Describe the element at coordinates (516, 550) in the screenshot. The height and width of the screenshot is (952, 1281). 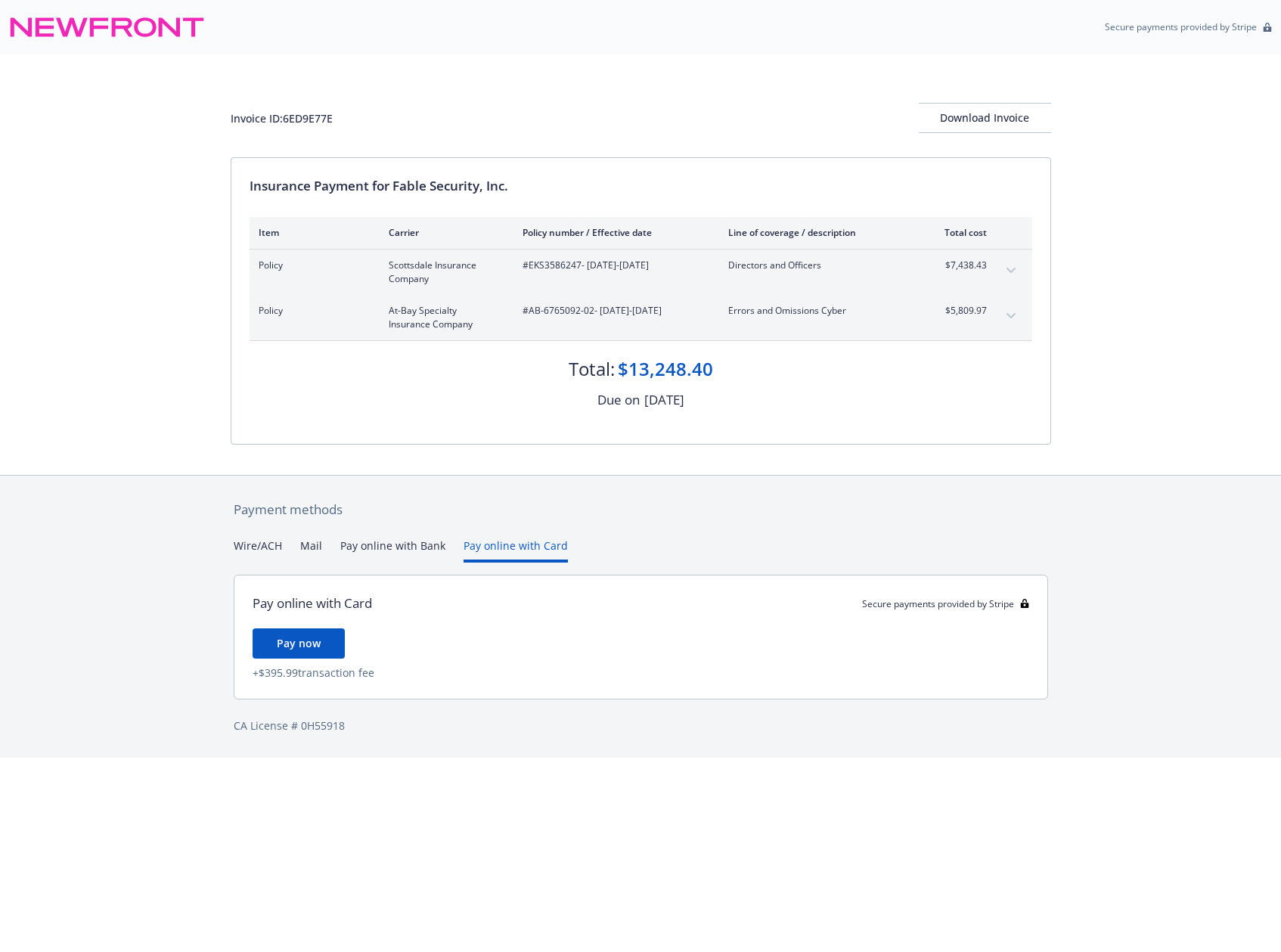
I see `button: Pay online with Card` at that location.